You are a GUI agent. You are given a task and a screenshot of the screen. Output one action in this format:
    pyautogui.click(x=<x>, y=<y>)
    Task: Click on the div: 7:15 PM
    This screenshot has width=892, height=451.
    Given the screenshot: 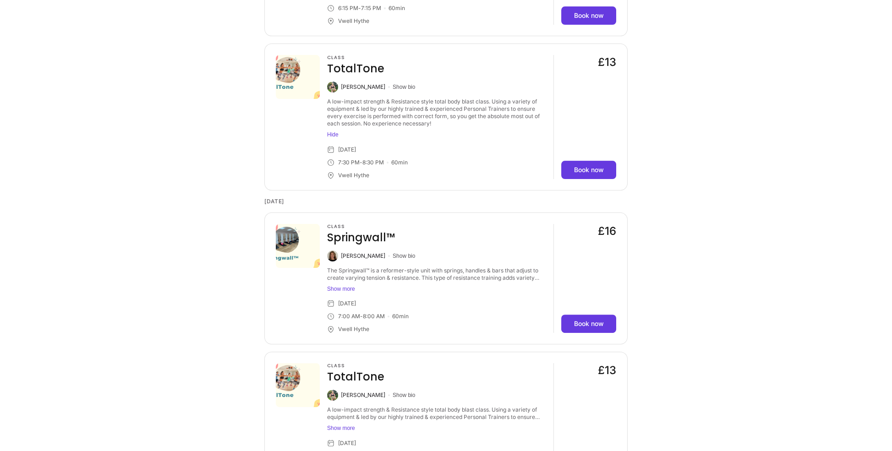 What is the action you would take?
    pyautogui.click(x=371, y=8)
    